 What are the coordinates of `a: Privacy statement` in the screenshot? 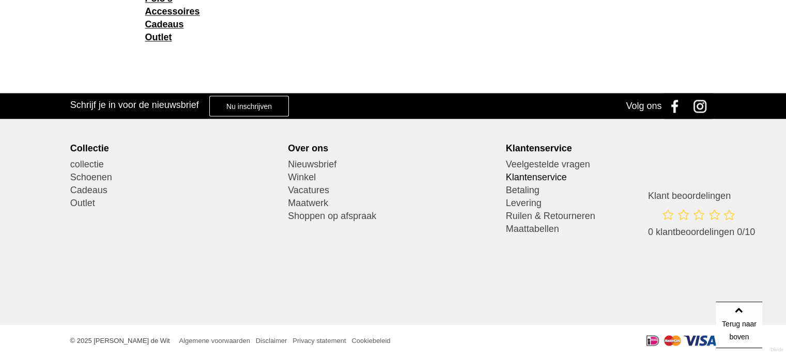 It's located at (319, 340).